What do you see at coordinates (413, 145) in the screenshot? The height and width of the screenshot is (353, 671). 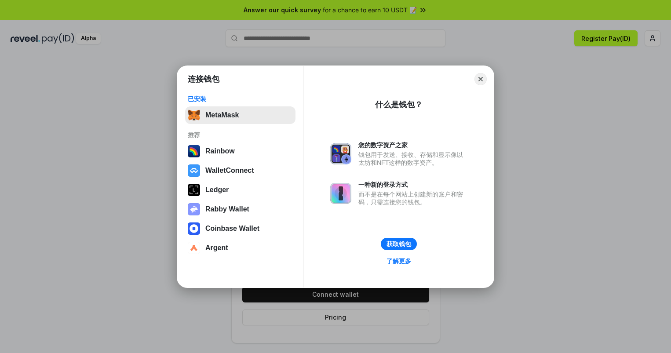 I see `div: 您的数字资产之家` at bounding box center [413, 145].